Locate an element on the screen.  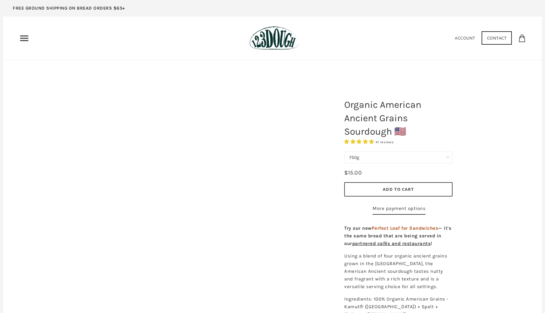
a: Account is located at coordinates (465, 38).